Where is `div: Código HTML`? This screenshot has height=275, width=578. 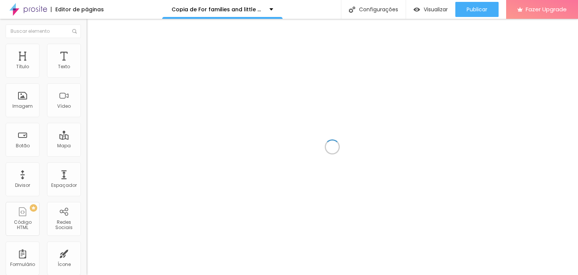
div: Código HTML is located at coordinates (22, 225).